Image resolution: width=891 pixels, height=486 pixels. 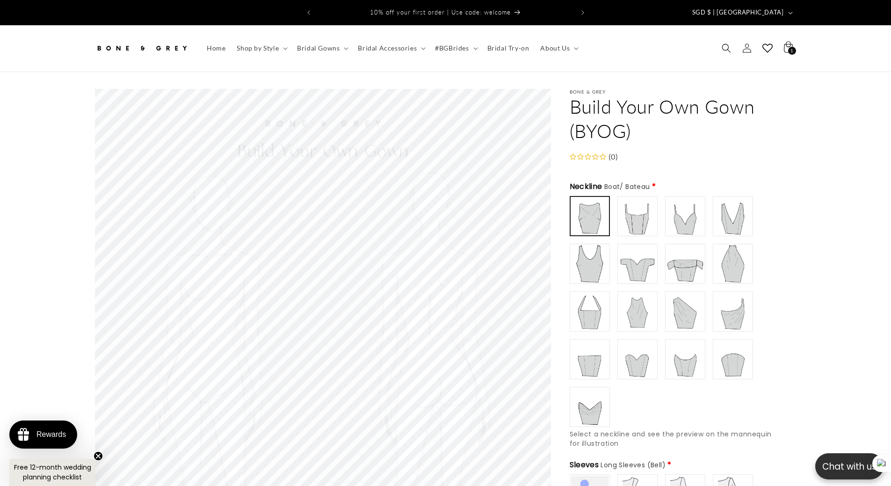 I want to click on a: Bridal Try-on, so click(x=509, y=48).